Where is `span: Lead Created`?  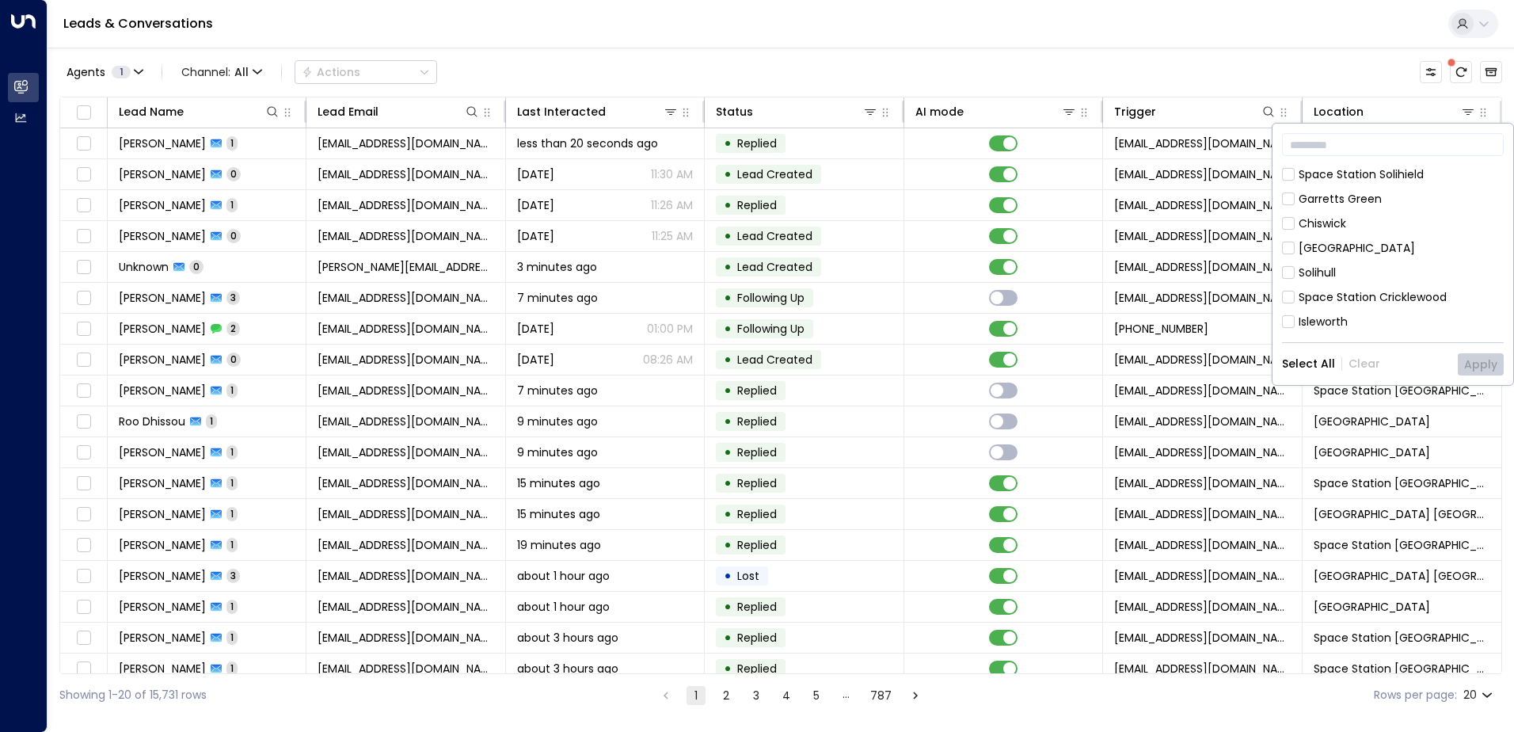
span: Lead Created is located at coordinates (774, 359).